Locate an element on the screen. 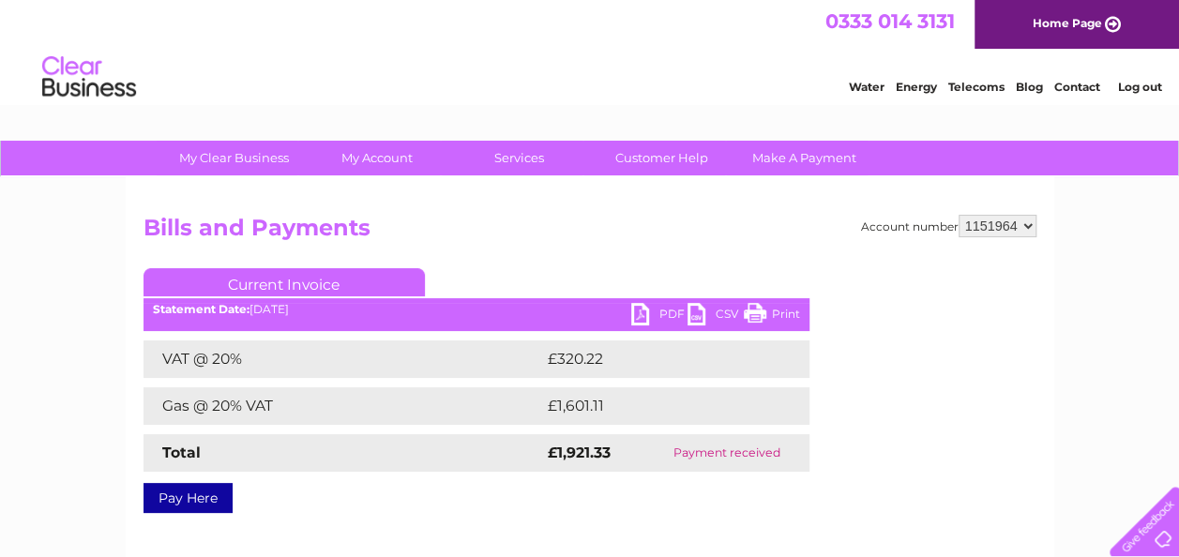  td: VAT @ 20% is located at coordinates (343, 359).